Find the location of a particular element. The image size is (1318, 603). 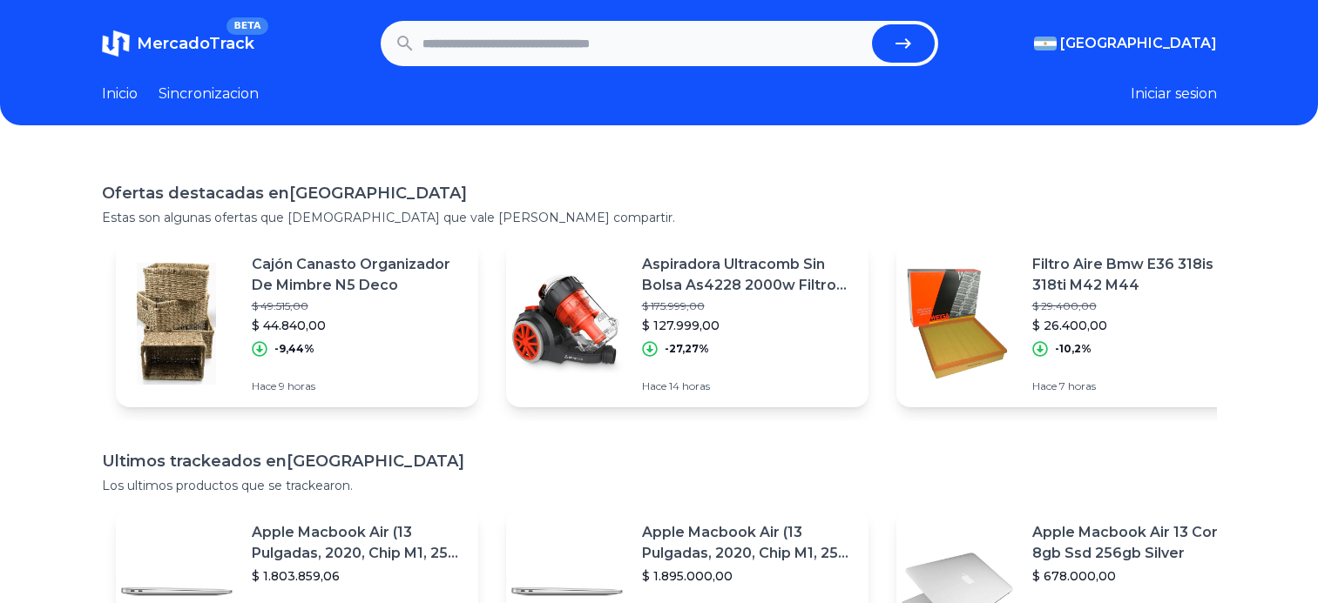

p: $ 44.840,00 is located at coordinates (358, 326).